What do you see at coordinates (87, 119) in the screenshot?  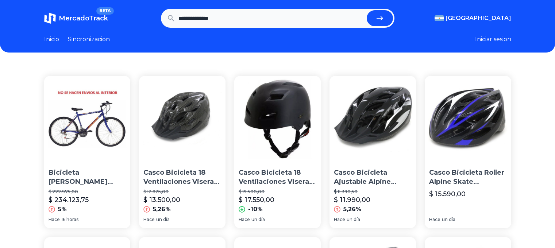 I see `img: Bicicleta Fiorenza Alpina Todo Terreno Rod 26/18 Vel.-envios` at bounding box center [87, 119].